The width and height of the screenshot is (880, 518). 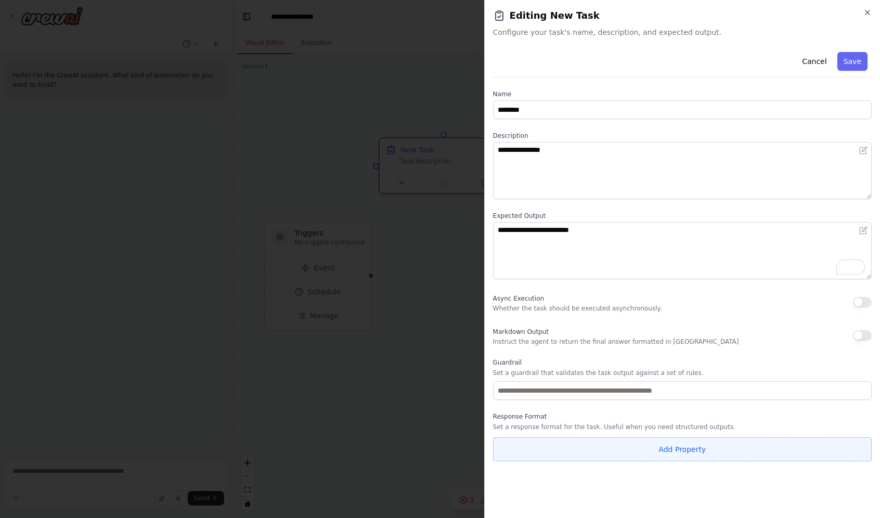 What do you see at coordinates (682, 449) in the screenshot?
I see `button: Add Property` at bounding box center [682, 449].